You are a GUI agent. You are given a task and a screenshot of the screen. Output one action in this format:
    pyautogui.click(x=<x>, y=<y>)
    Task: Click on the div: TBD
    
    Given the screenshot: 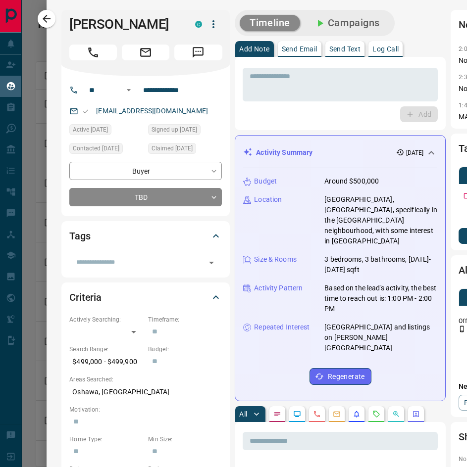 What is the action you would take?
    pyautogui.click(x=145, y=197)
    